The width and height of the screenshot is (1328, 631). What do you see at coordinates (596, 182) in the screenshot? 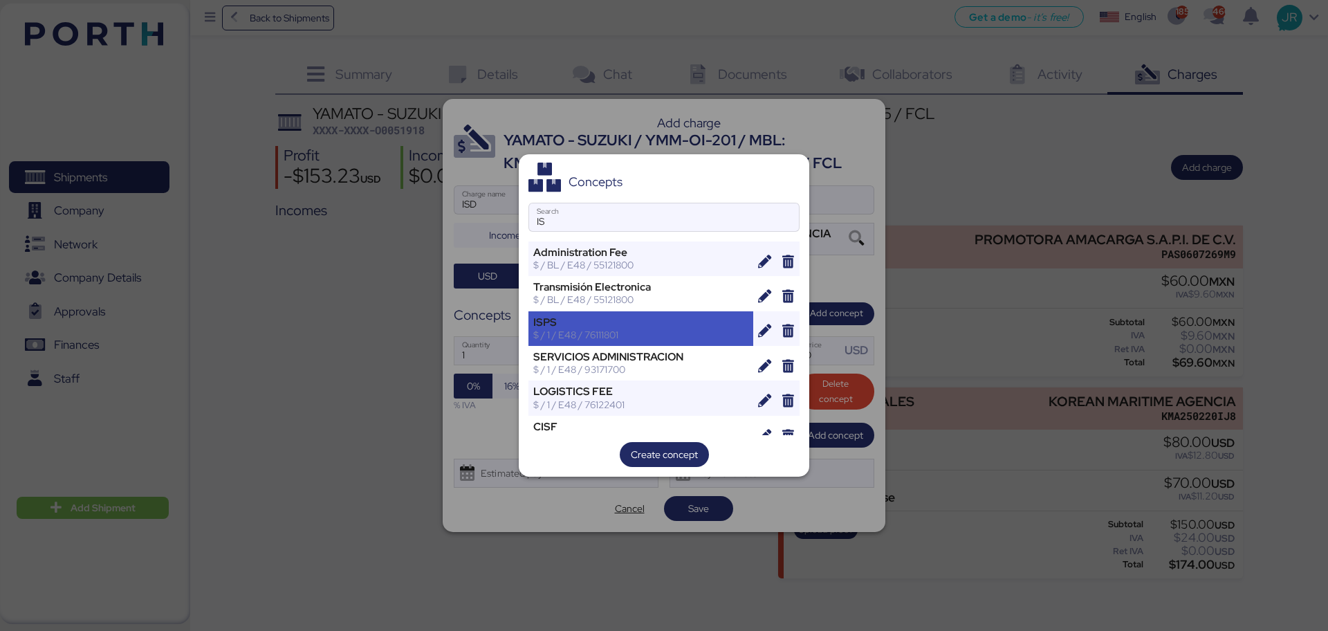
I see `div: Concepts` at bounding box center [596, 182].